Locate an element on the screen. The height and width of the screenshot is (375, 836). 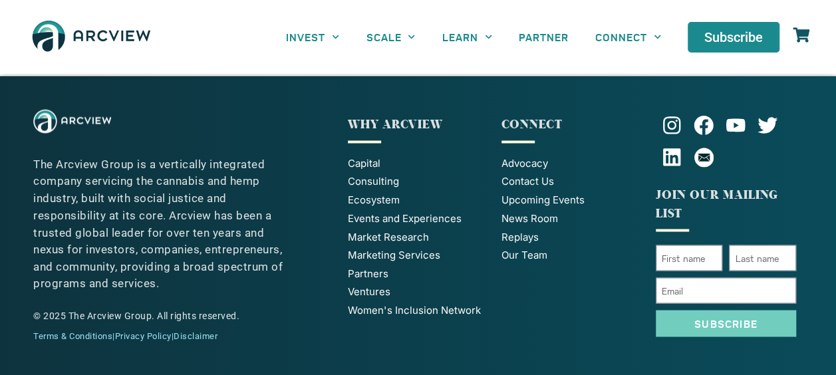
a: Women's Inclusion Network is located at coordinates (418, 310).